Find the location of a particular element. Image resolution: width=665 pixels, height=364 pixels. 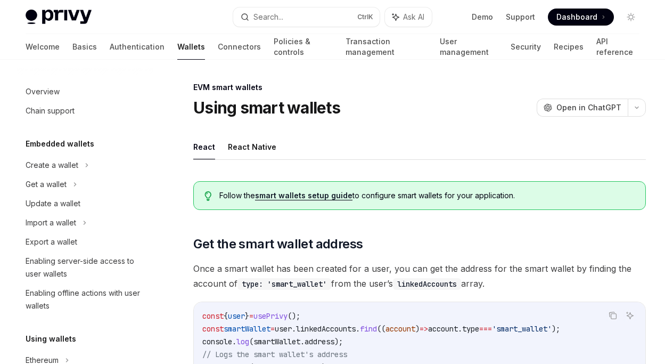

div: Enabling offline actions with user wallets is located at coordinates (86, 299).